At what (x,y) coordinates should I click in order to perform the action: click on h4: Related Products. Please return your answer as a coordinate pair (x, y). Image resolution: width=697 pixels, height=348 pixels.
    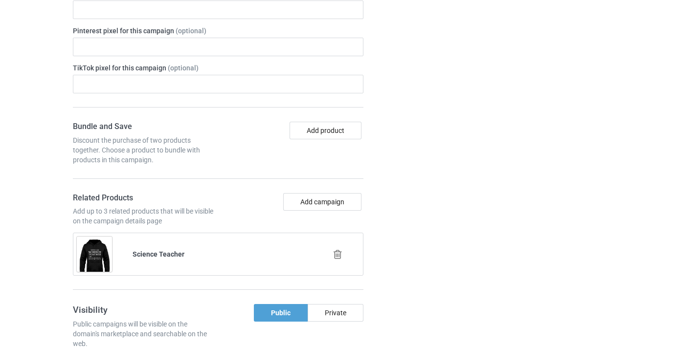
    Looking at the image, I should click on (144, 198).